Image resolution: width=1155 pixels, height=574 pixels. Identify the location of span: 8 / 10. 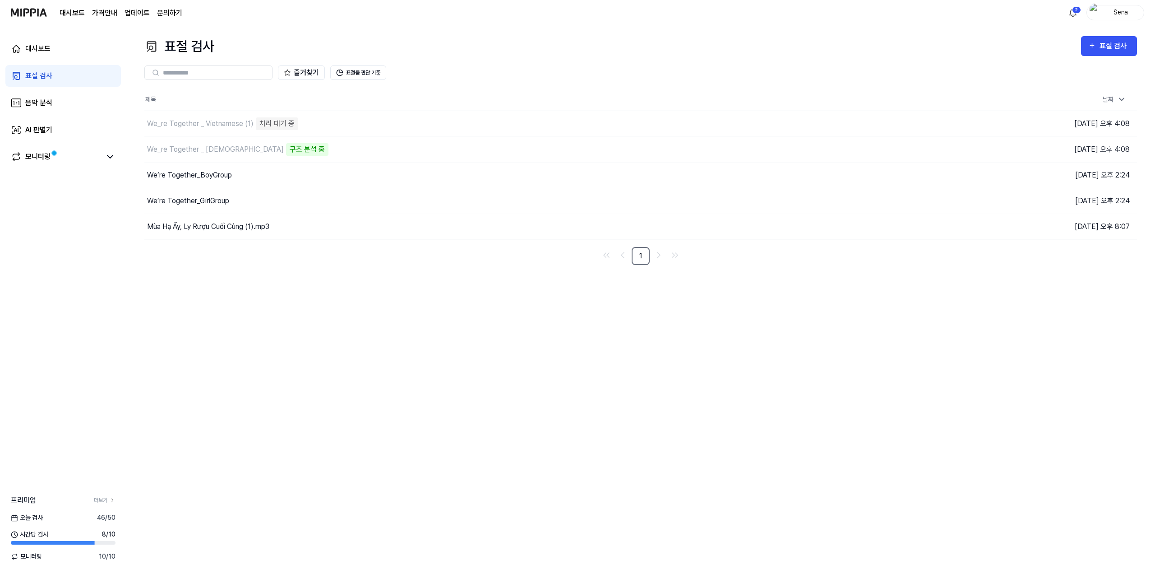
(109, 534).